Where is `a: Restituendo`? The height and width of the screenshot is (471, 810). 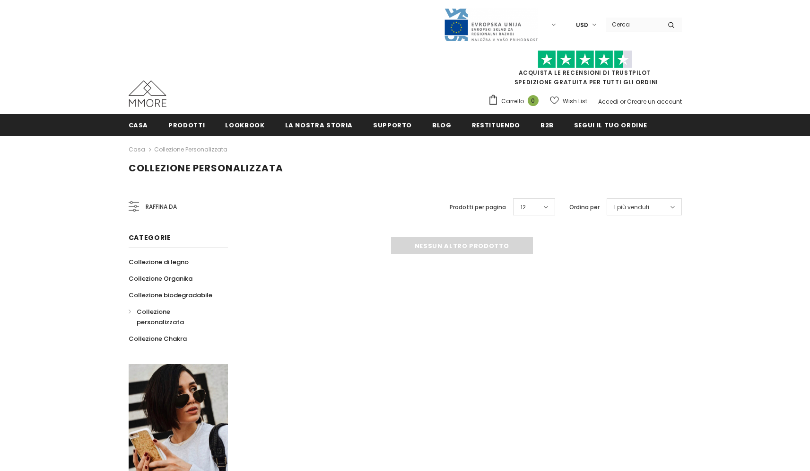
a: Restituendo is located at coordinates (496, 124).